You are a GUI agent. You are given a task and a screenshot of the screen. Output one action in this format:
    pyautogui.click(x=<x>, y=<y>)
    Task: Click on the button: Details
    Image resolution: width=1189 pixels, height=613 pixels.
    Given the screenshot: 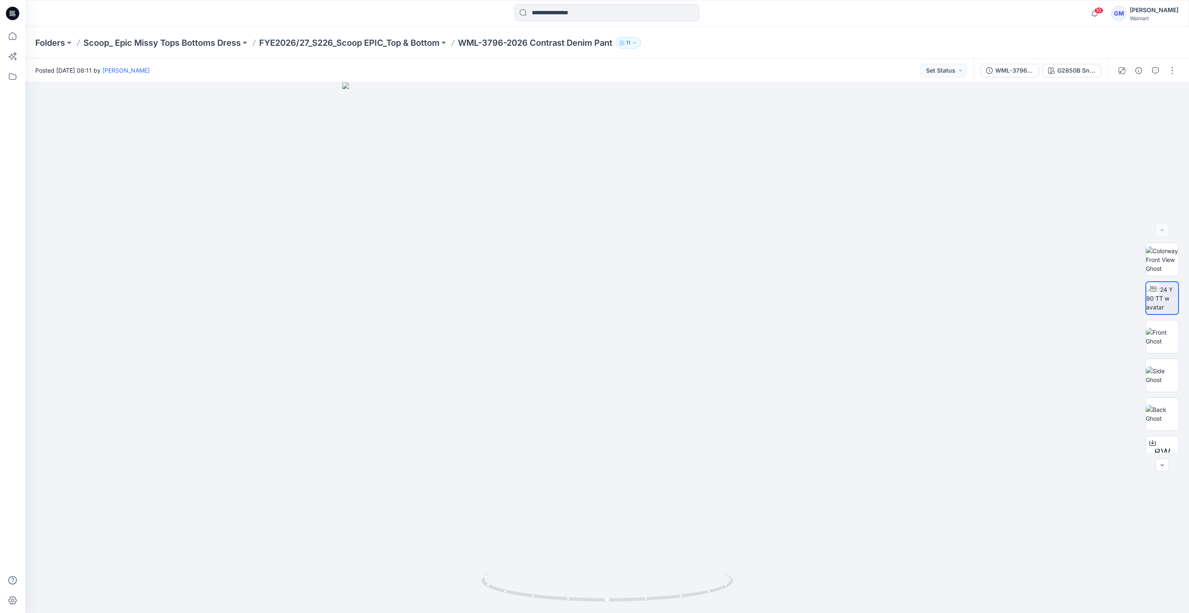 What is the action you would take?
    pyautogui.click(x=1139, y=70)
    